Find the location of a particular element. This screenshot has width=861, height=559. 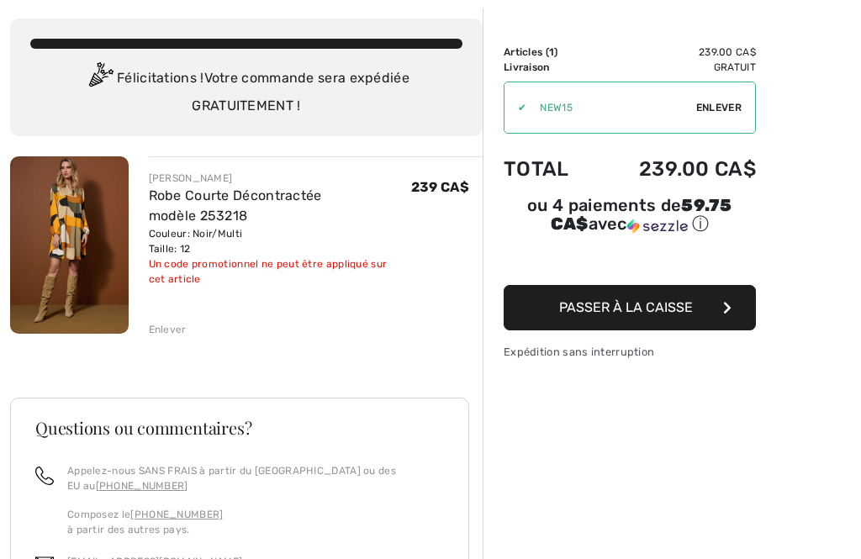

span: 1 is located at coordinates (551, 52).